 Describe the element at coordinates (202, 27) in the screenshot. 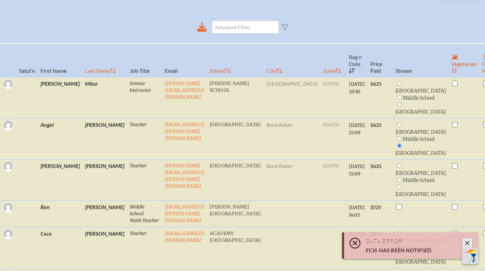

I see `div: Download to CSV` at that location.